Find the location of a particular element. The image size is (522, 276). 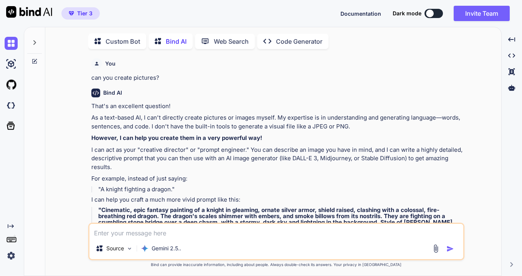

strong: However, I can help you create them in a very powerful way! is located at coordinates (177, 138).